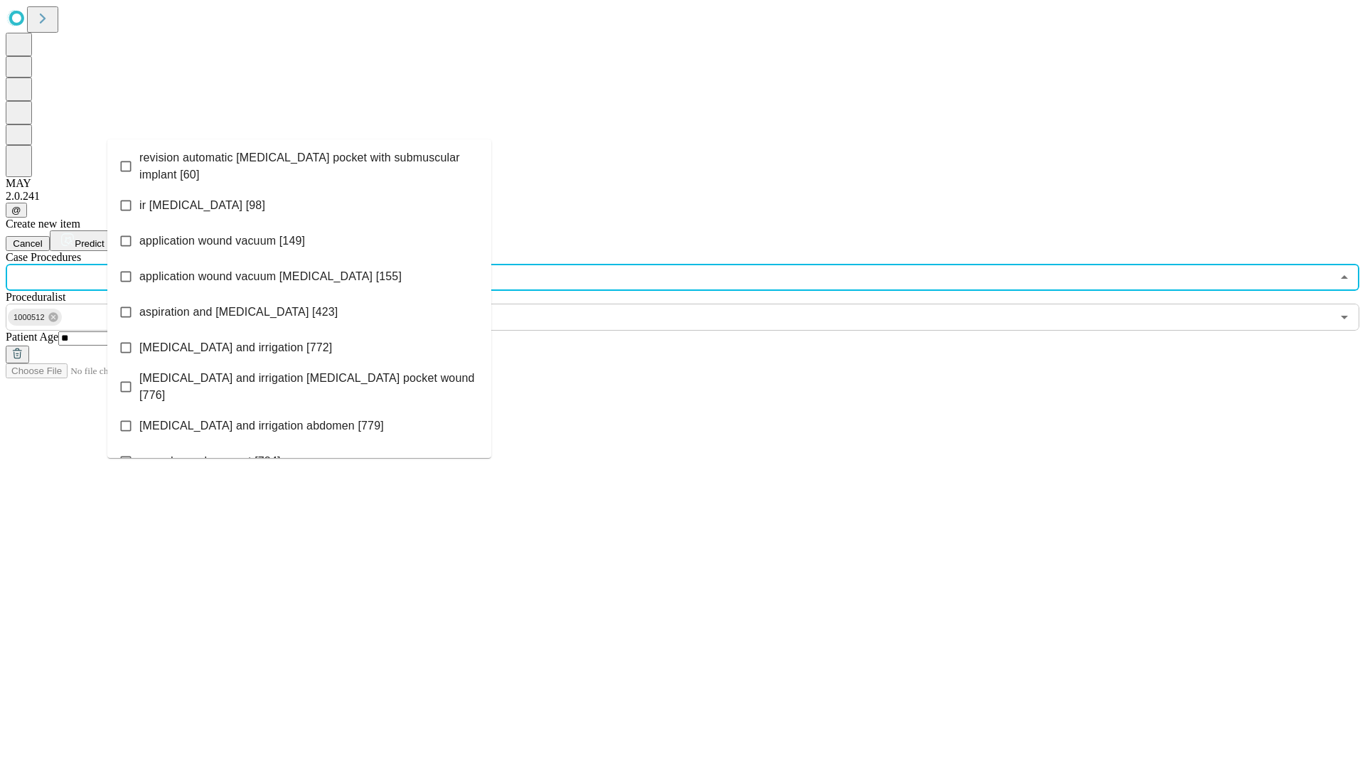 The image size is (1365, 768). What do you see at coordinates (28, 243) in the screenshot?
I see `span: Cancel` at bounding box center [28, 243].